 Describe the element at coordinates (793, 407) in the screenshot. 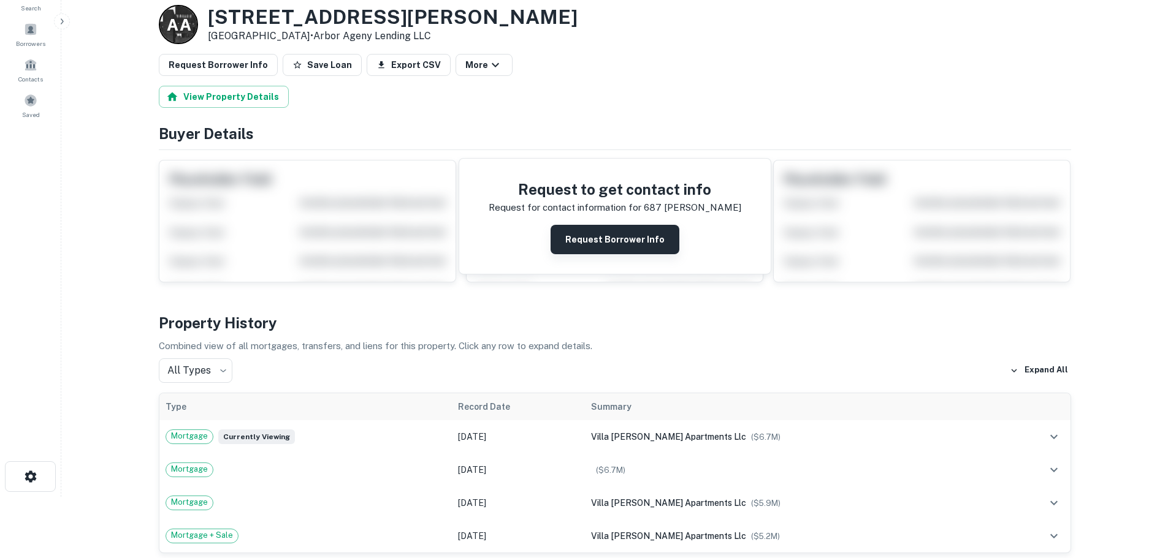

I see `th: Summary` at that location.